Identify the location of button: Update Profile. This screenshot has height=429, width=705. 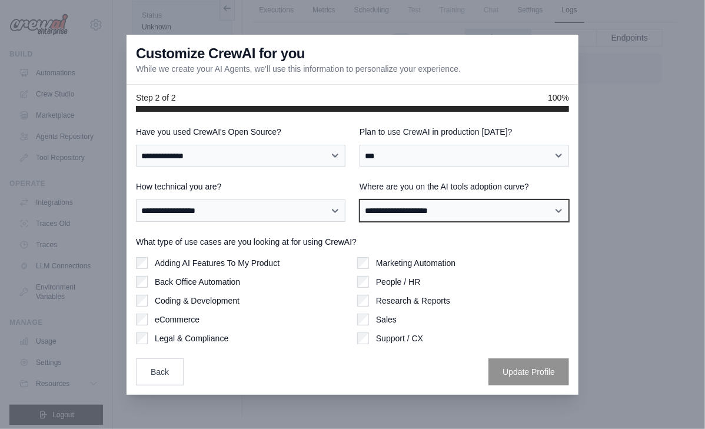
(528, 372).